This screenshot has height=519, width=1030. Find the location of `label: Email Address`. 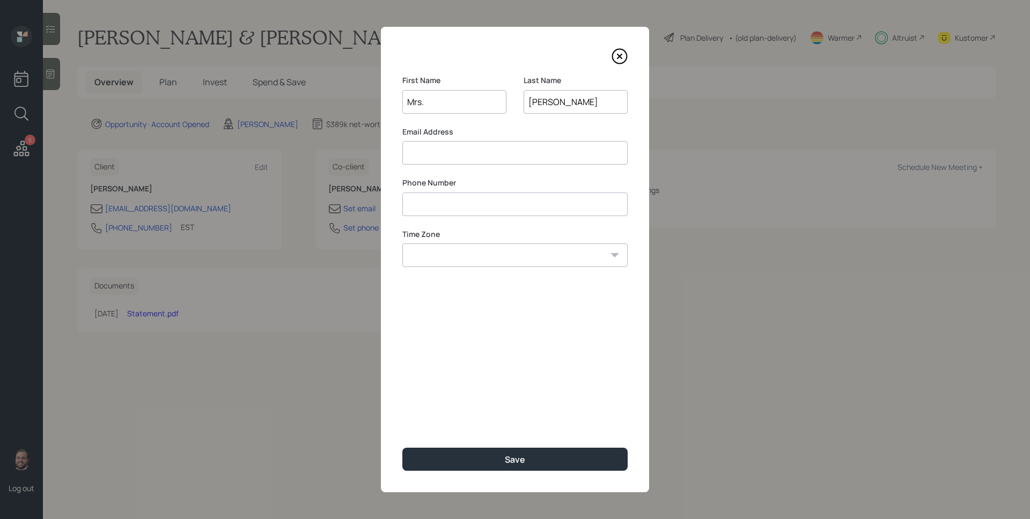

label: Email Address is located at coordinates (515, 132).